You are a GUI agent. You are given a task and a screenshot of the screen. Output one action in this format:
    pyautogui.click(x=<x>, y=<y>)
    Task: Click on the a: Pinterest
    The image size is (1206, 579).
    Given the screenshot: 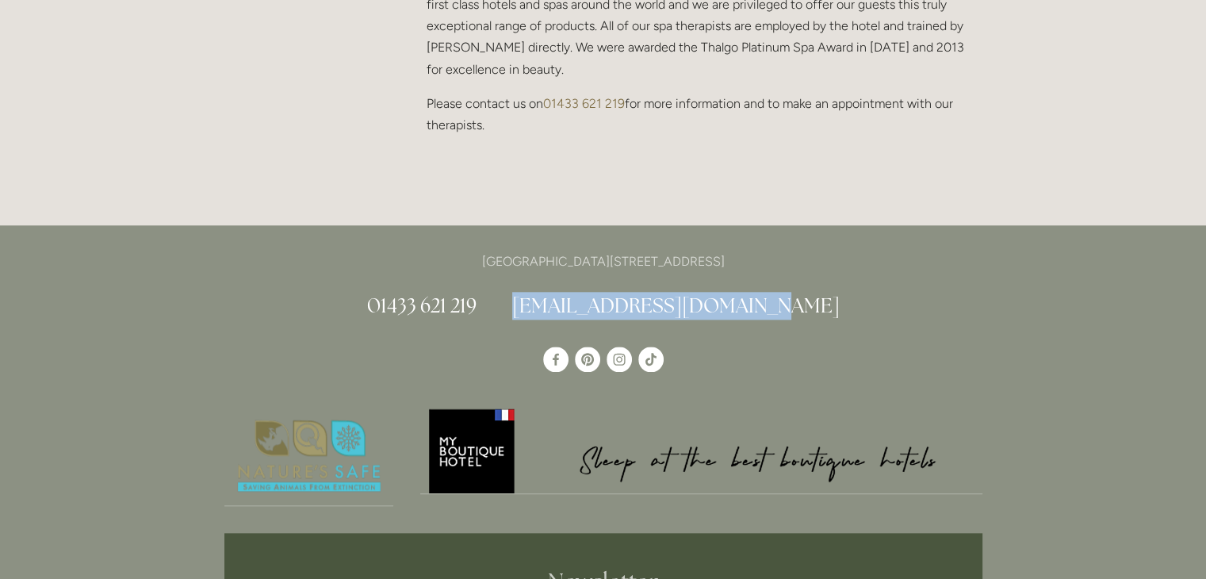 What is the action you would take?
    pyautogui.click(x=587, y=359)
    